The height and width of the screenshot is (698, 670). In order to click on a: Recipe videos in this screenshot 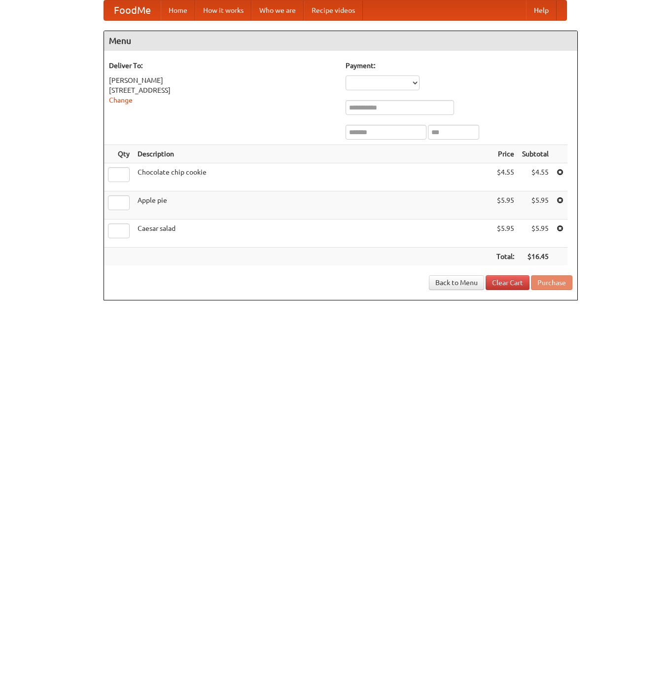, I will do `click(333, 10)`.